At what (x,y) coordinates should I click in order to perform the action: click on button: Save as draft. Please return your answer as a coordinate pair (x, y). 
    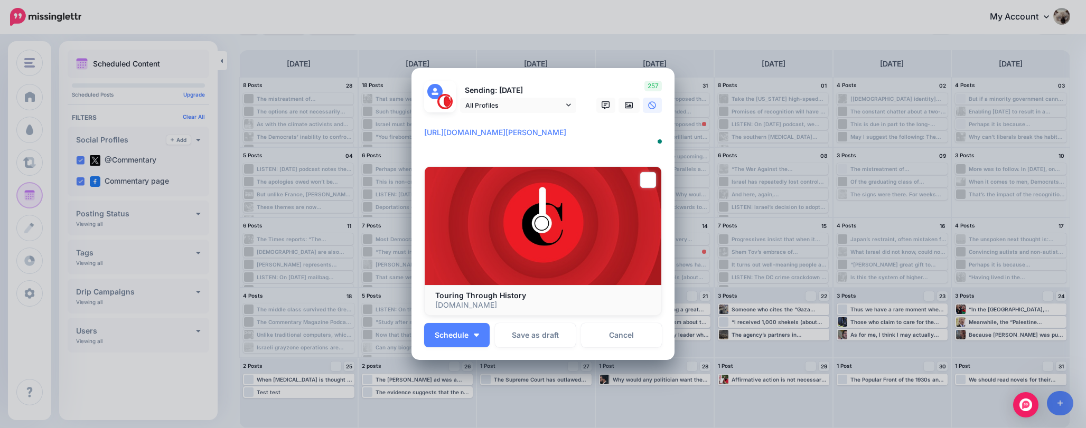
    Looking at the image, I should click on (535, 335).